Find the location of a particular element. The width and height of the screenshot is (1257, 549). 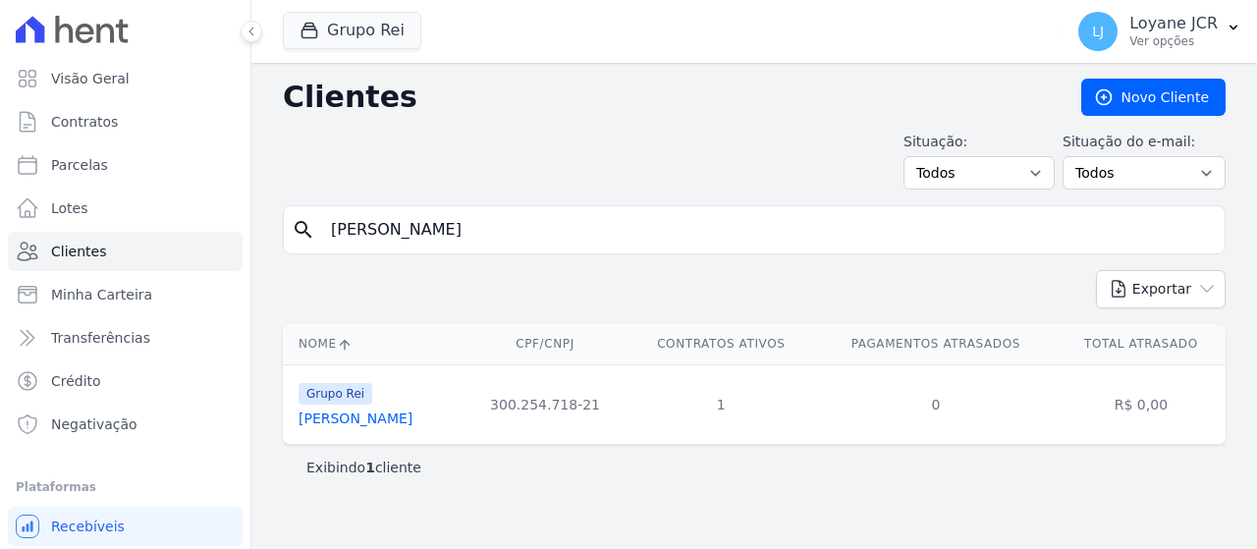

a: Clientes is located at coordinates (125, 251).